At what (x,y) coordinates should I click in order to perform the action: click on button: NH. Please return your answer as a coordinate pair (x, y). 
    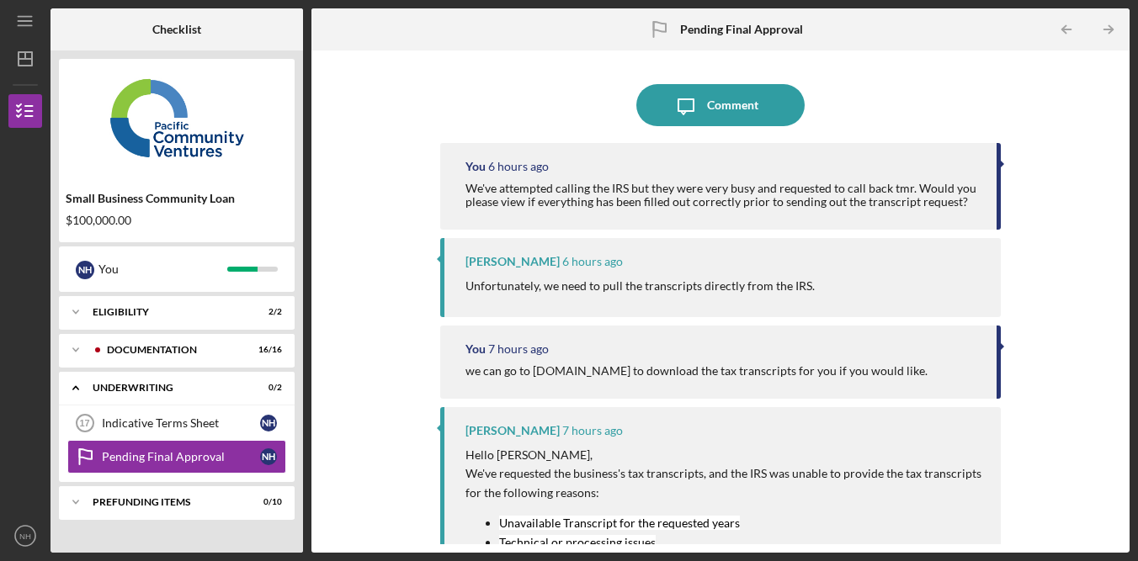
    Looking at the image, I should click on (25, 536).